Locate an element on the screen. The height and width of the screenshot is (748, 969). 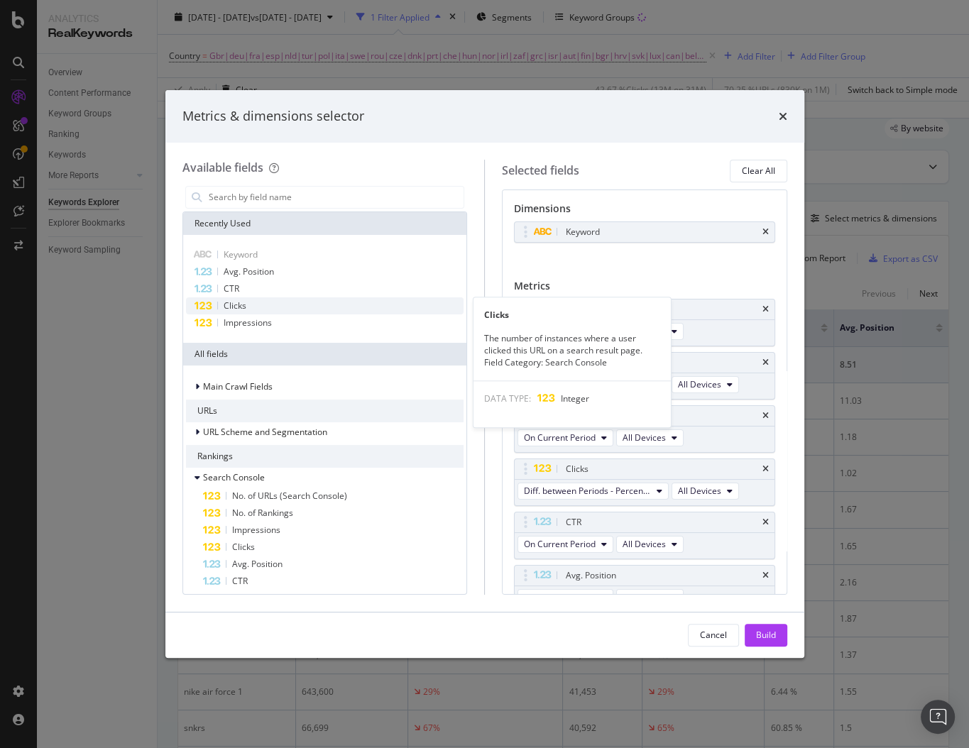
span: Keyword is located at coordinates (241, 254).